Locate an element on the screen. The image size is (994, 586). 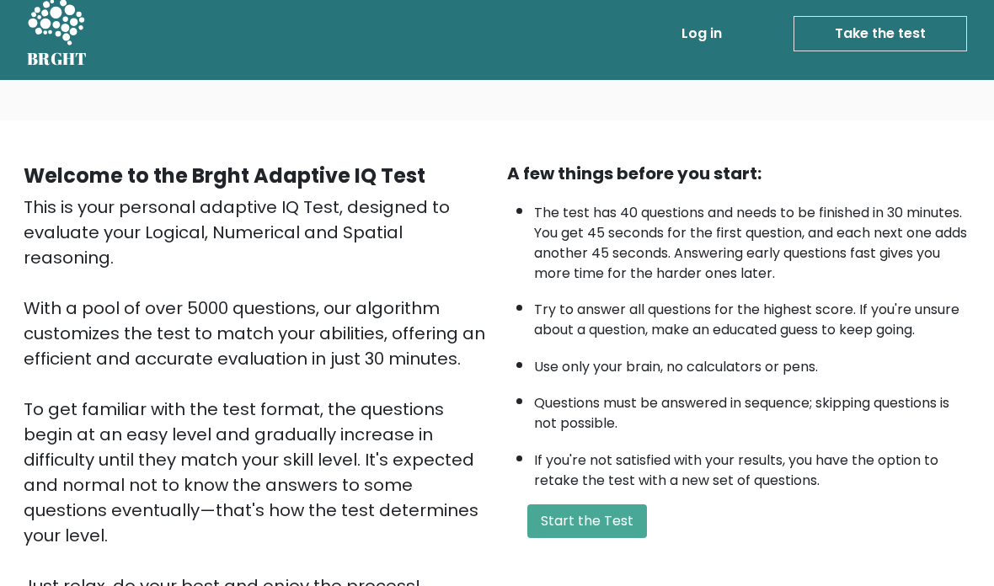
li: Questions must be answered in sequence; skipping questions is not possible. is located at coordinates (752, 410).